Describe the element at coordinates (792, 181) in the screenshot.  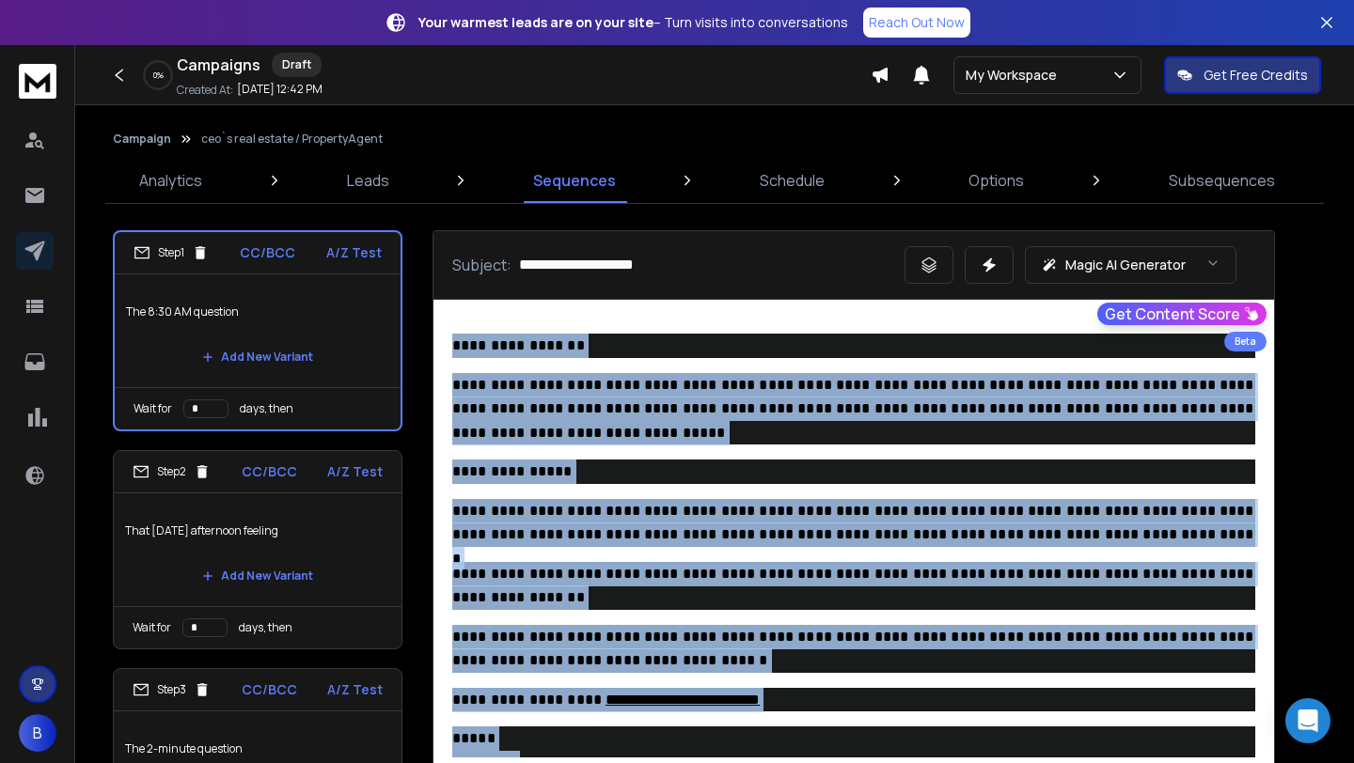
I see `p: Schedule` at that location.